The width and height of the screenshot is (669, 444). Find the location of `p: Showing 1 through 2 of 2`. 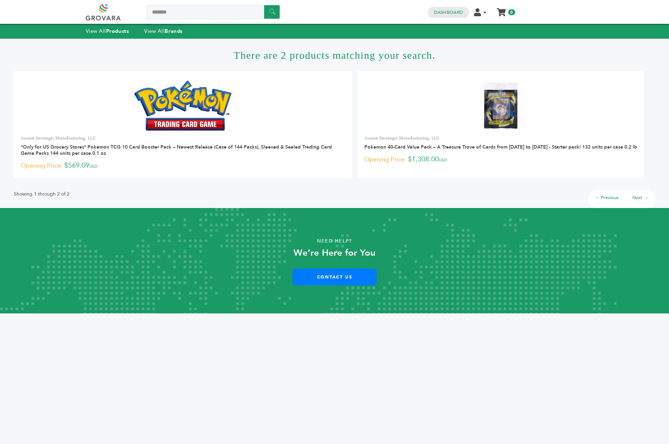

p: Showing 1 through 2 of 2 is located at coordinates (41, 194).